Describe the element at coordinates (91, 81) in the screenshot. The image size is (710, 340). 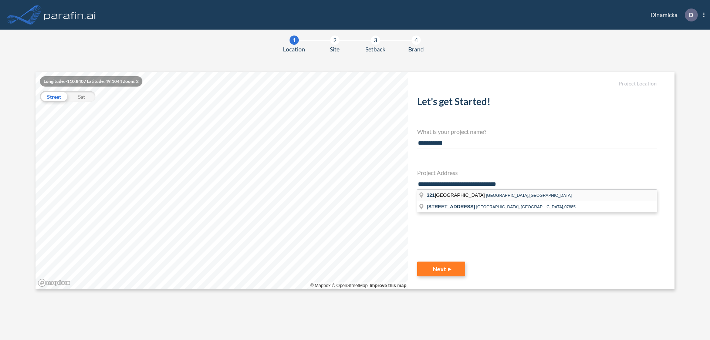
I see `div: Longitude: -110.8407 Latitude: 49.1044 Zoom: 2` at that location.